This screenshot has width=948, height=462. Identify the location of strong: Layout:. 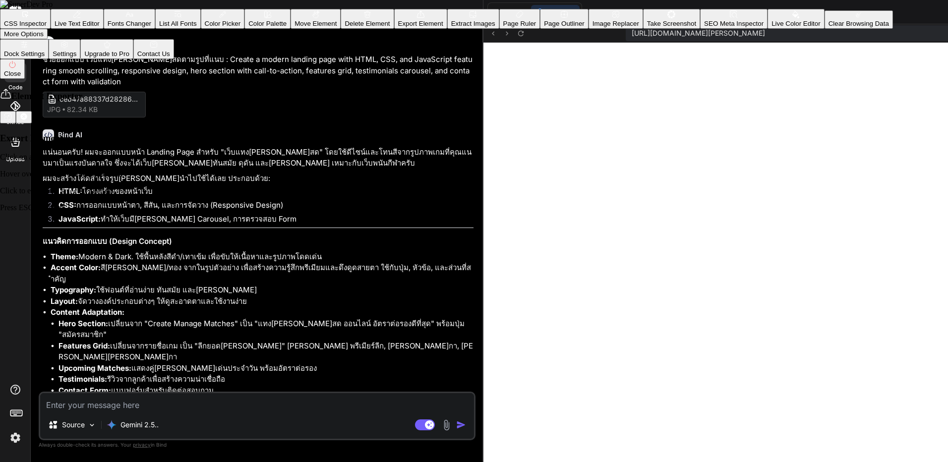
(64, 301).